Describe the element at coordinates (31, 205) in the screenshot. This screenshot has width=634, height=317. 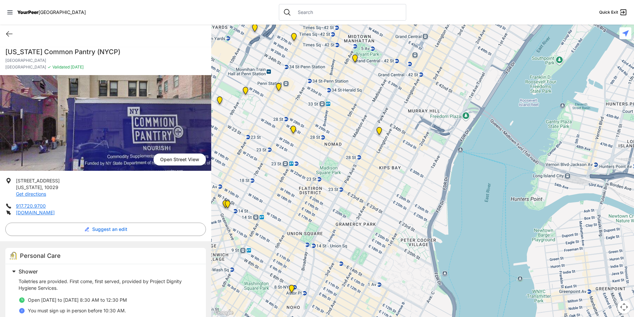
I see `a: 917.720.9700` at that location.